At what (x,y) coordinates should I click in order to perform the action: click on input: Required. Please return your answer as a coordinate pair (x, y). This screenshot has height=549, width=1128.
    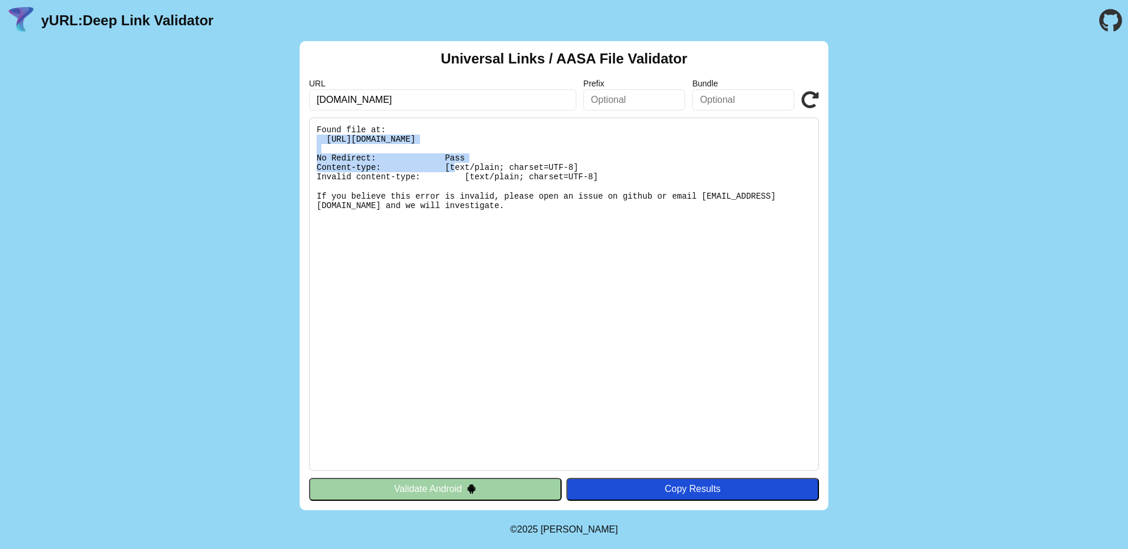
    Looking at the image, I should click on (443, 100).